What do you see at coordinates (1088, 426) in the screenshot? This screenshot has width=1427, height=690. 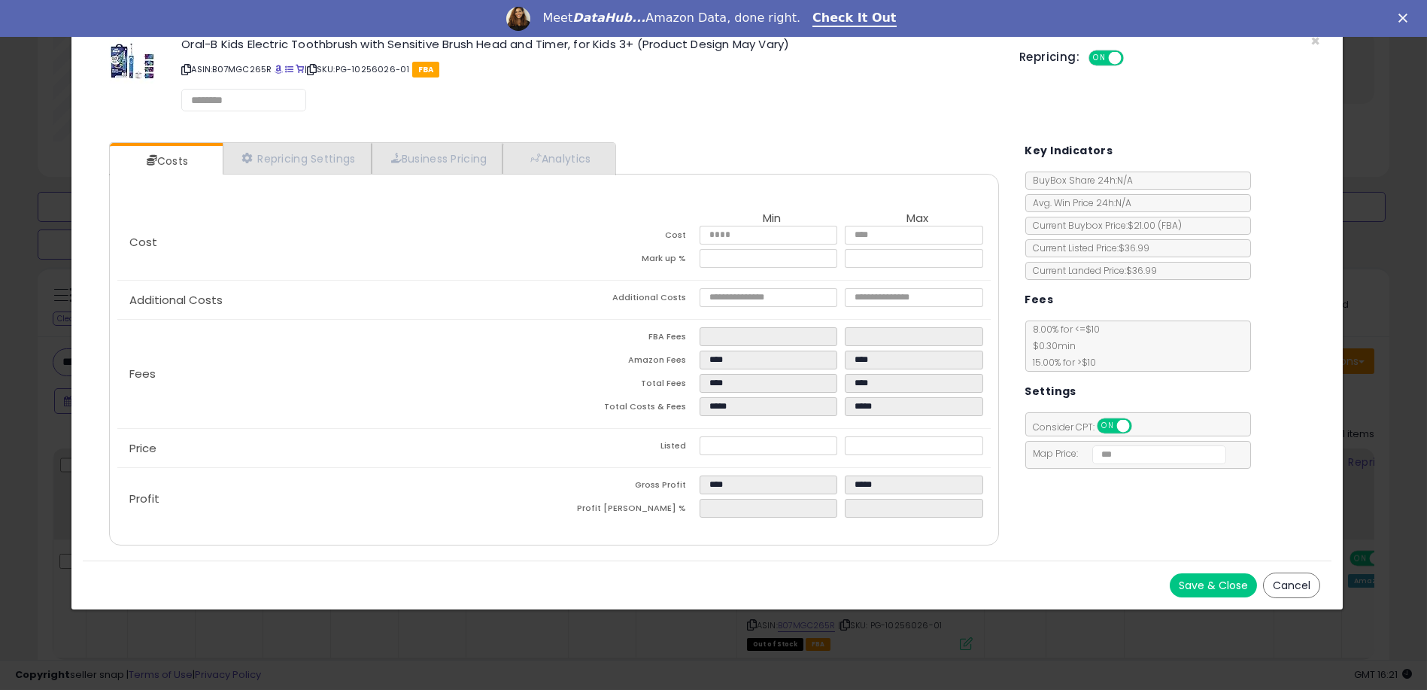 I see `span: Consider CPT:` at bounding box center [1088, 426].